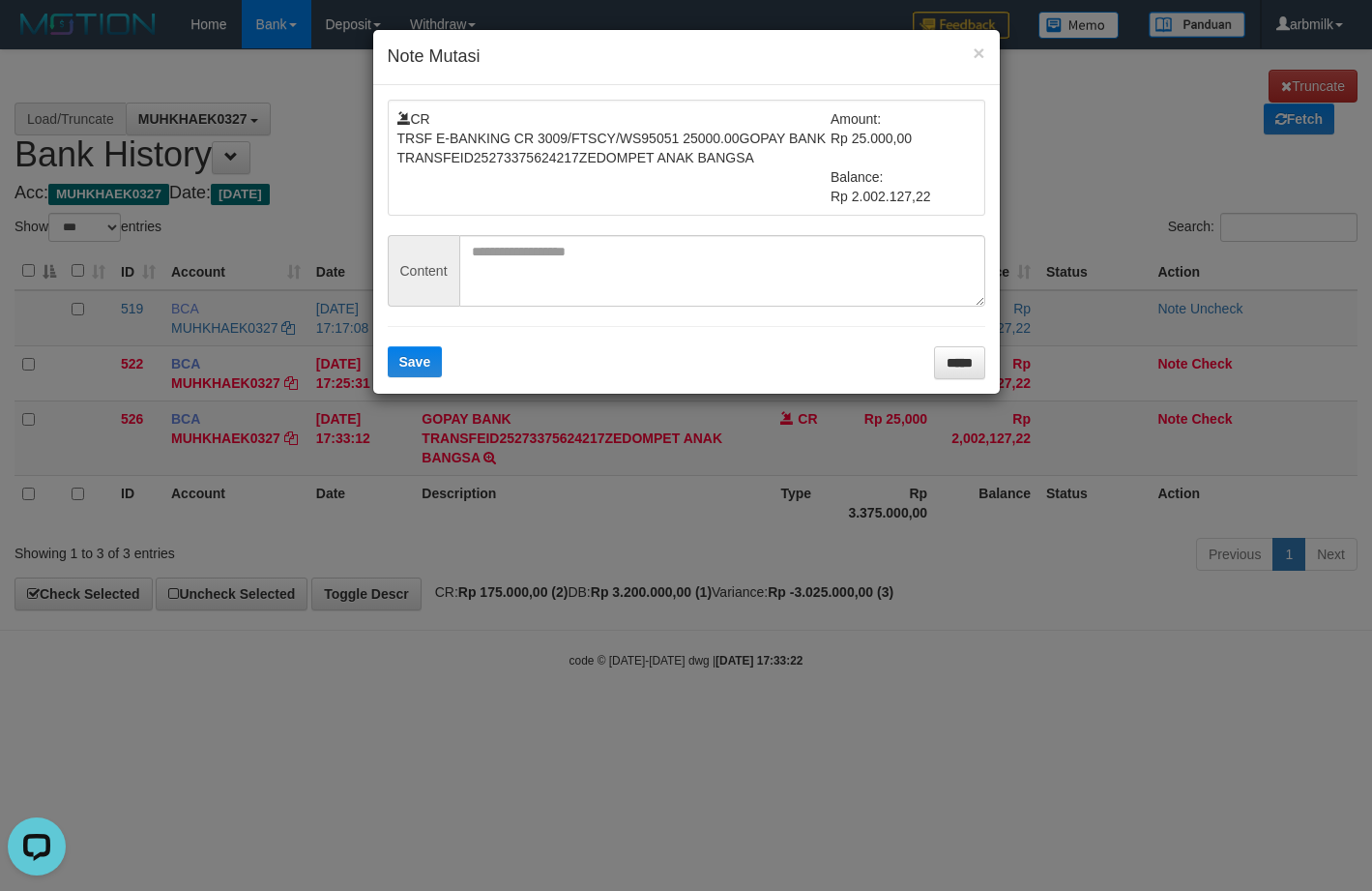 The image size is (1372, 891). I want to click on h4: Note Mutasi, so click(687, 57).